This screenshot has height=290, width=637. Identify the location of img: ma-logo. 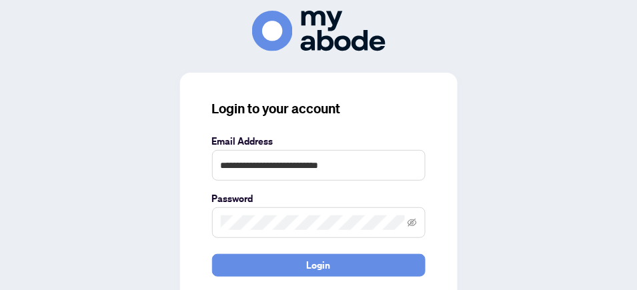
(319, 31).